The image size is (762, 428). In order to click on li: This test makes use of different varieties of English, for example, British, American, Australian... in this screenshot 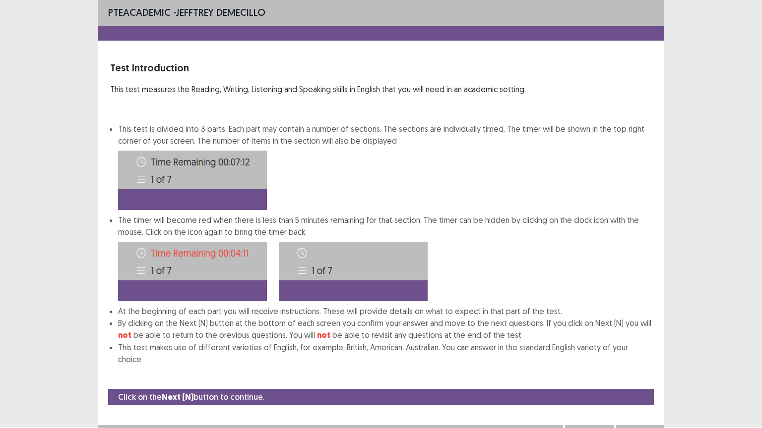, I will do `click(385, 354)`.